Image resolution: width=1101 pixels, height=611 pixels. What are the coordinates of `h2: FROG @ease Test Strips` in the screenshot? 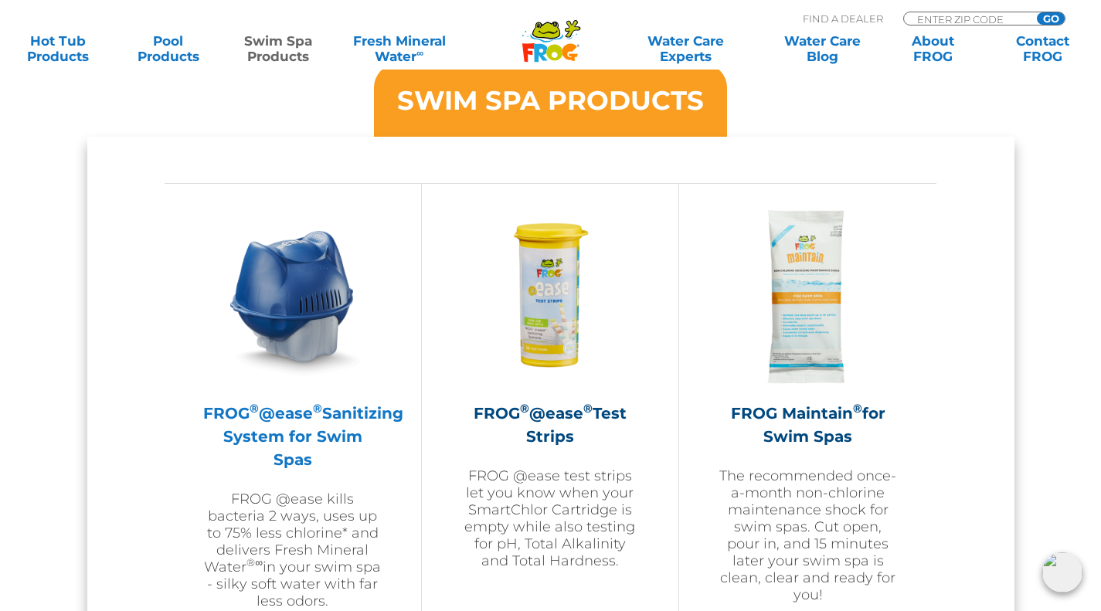 It's located at (550, 425).